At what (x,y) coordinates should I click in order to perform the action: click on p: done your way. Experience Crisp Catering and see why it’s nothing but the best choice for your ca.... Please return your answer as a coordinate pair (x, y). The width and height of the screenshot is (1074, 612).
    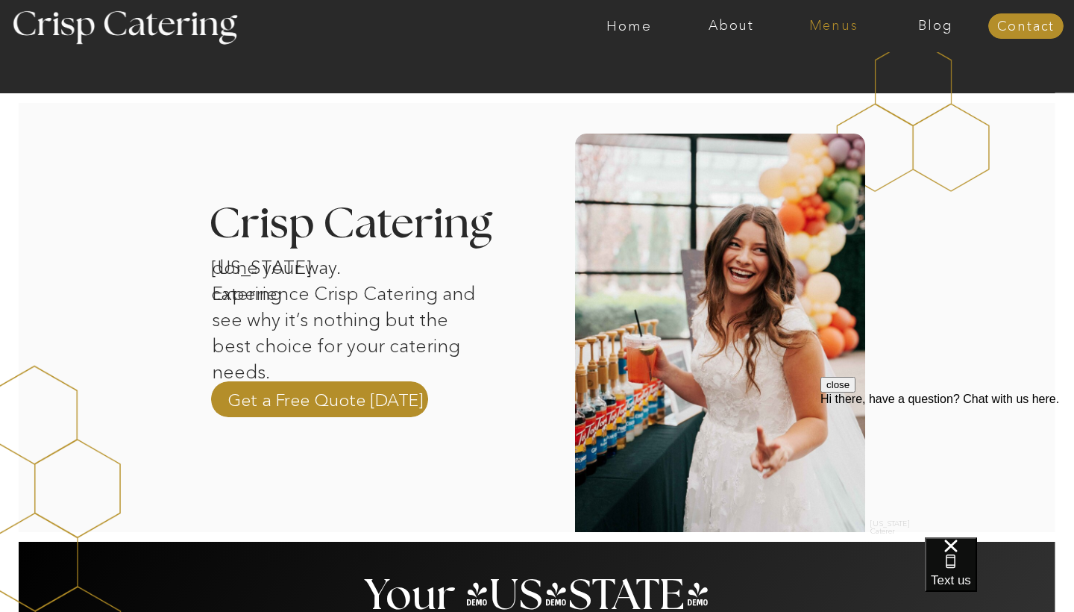
    Looking at the image, I should click on (348, 301).